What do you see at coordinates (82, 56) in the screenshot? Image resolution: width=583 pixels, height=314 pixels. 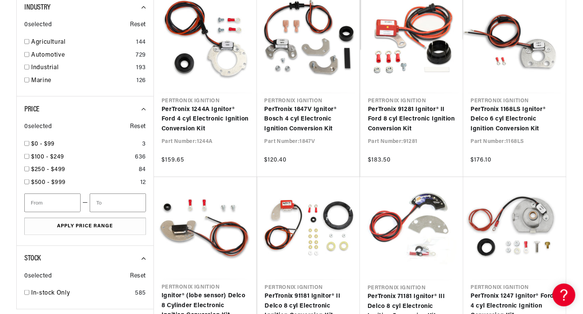 I see `a: Automotive` at bounding box center [82, 56].